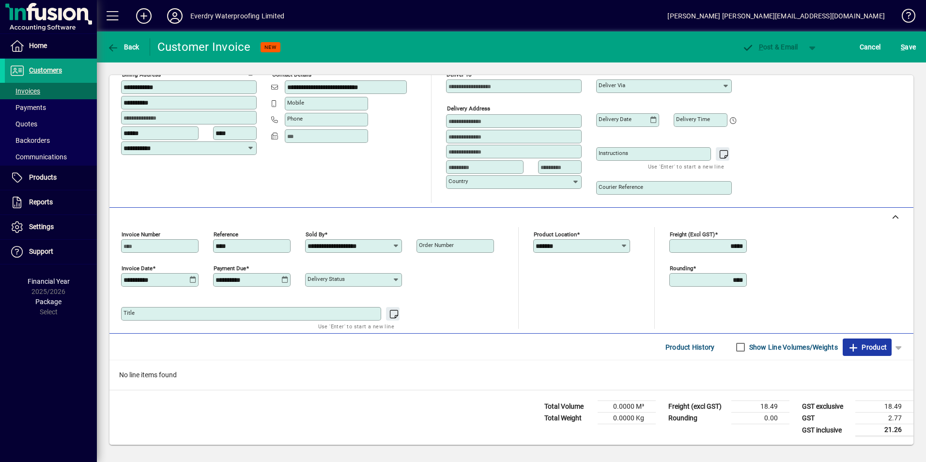 The width and height of the screenshot is (926, 462). Describe the element at coordinates (697, 418) in the screenshot. I see `td: Rounding` at that location.